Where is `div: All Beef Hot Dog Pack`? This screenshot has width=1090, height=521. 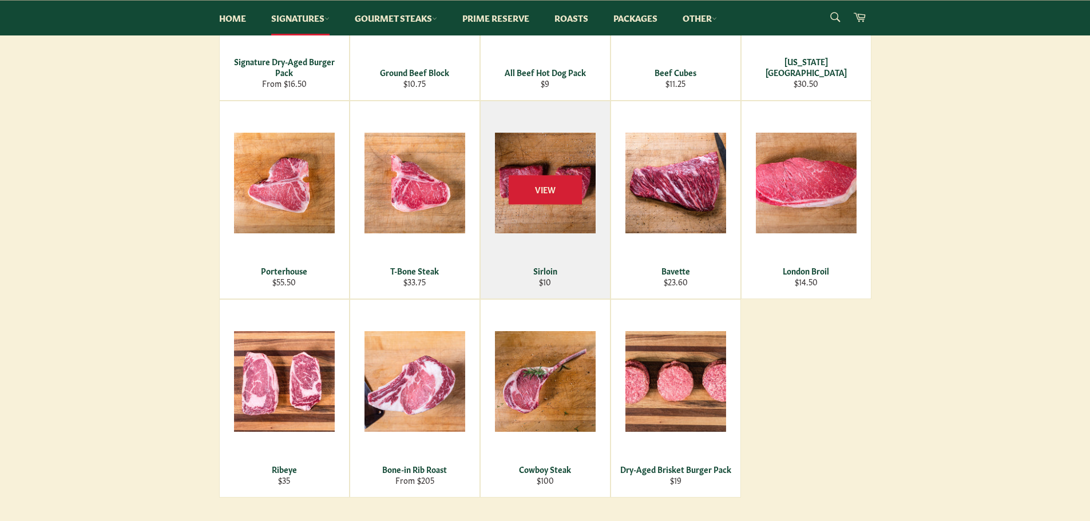 div: All Beef Hot Dog Pack is located at coordinates (545, 72).